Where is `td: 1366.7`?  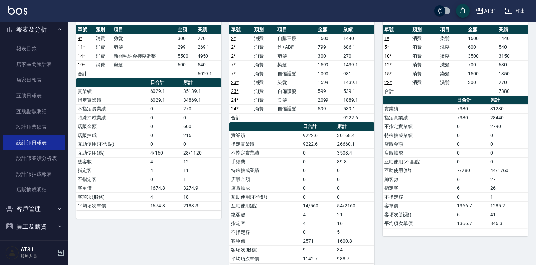 td: 1366.7 is located at coordinates (472, 223).